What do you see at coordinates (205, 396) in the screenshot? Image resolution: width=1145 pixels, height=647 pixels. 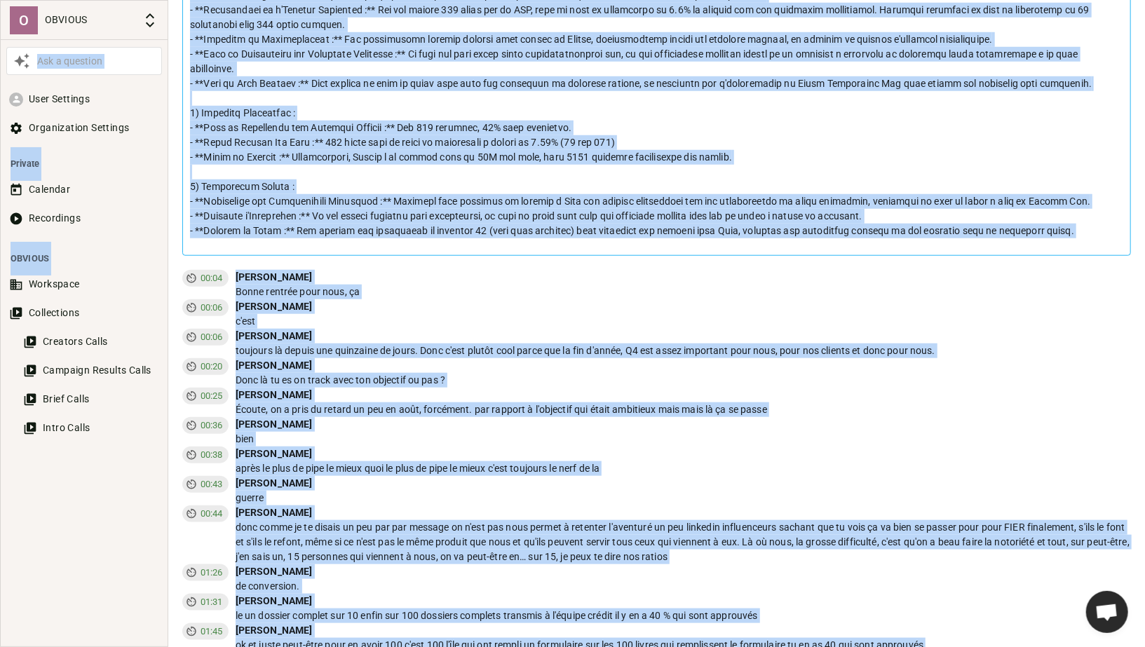 I see `div: 00:25` at bounding box center [205, 396].